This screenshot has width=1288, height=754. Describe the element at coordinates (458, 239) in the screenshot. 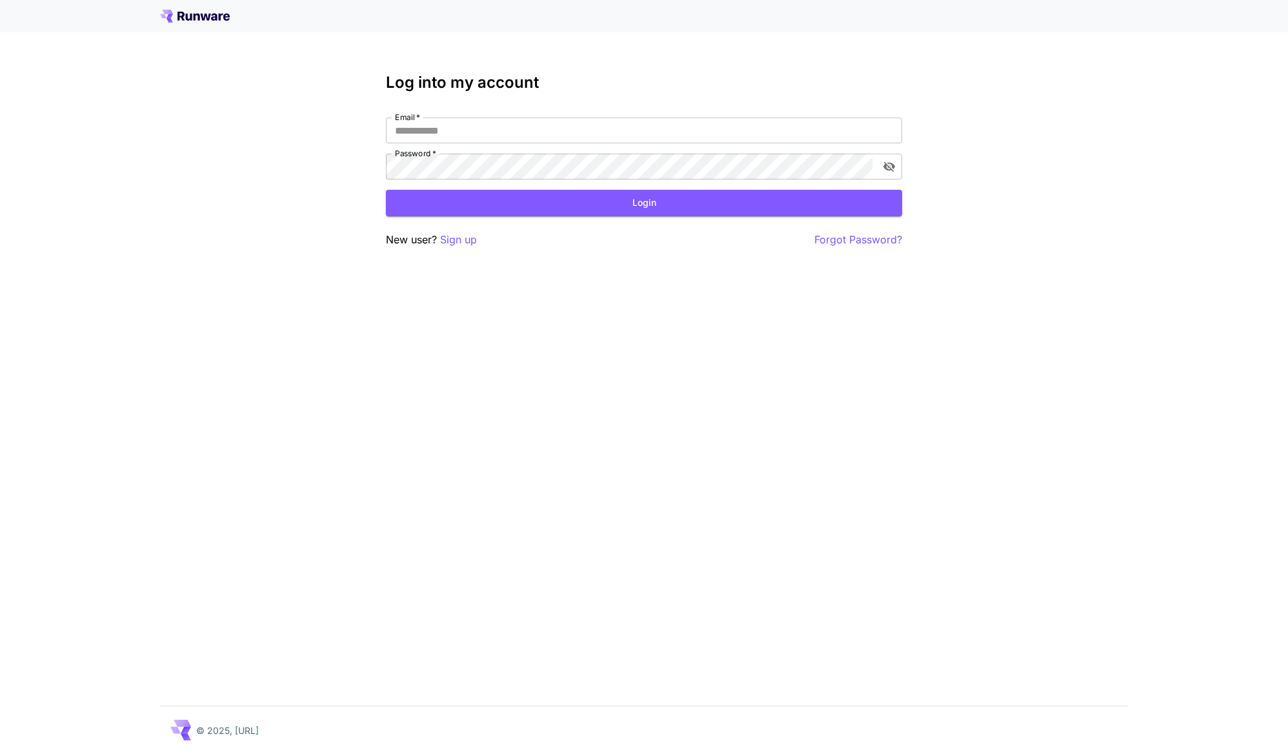

I see `button: Sign up` at that location.